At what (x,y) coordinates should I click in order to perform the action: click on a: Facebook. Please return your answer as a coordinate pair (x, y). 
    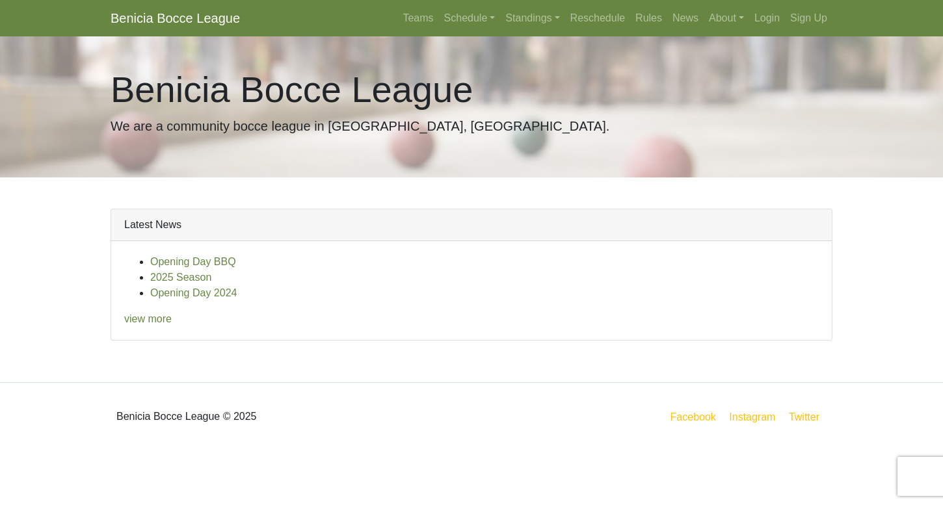
    Looking at the image, I should click on (693, 417).